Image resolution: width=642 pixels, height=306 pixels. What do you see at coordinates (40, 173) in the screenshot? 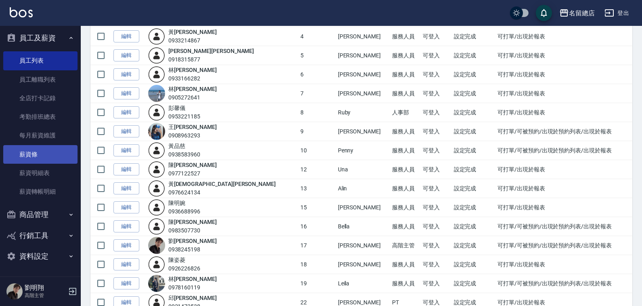
I see `a: 薪資明細表` at bounding box center [40, 173].